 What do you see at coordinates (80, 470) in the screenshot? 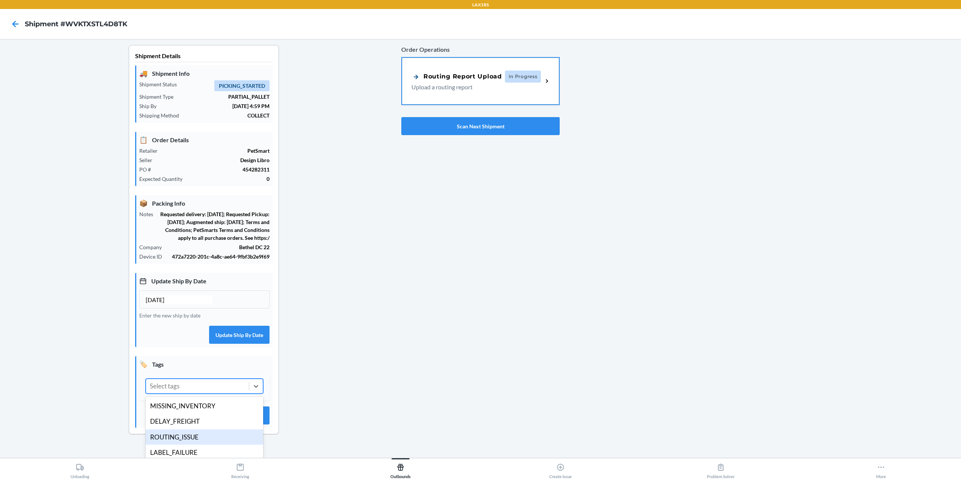
I see `div: Unloading` at bounding box center [80, 470].